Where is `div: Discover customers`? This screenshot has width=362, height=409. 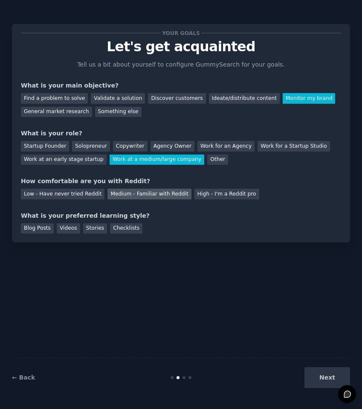
div: Discover customers is located at coordinates (177, 98).